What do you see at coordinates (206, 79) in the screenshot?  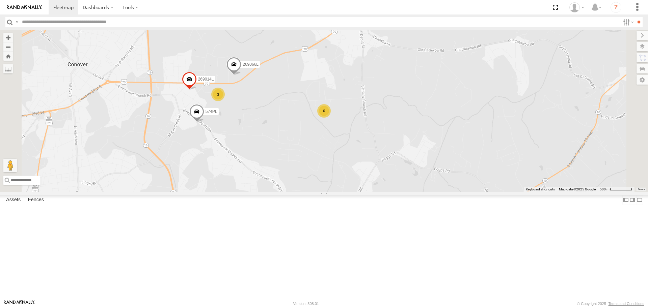 I see `span: 269014L` at bounding box center [206, 79].